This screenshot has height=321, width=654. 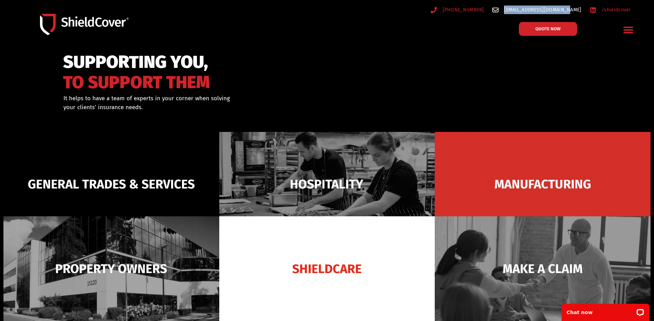 What do you see at coordinates (615, 10) in the screenshot?
I see `span: /shieldcover` at bounding box center [615, 10].